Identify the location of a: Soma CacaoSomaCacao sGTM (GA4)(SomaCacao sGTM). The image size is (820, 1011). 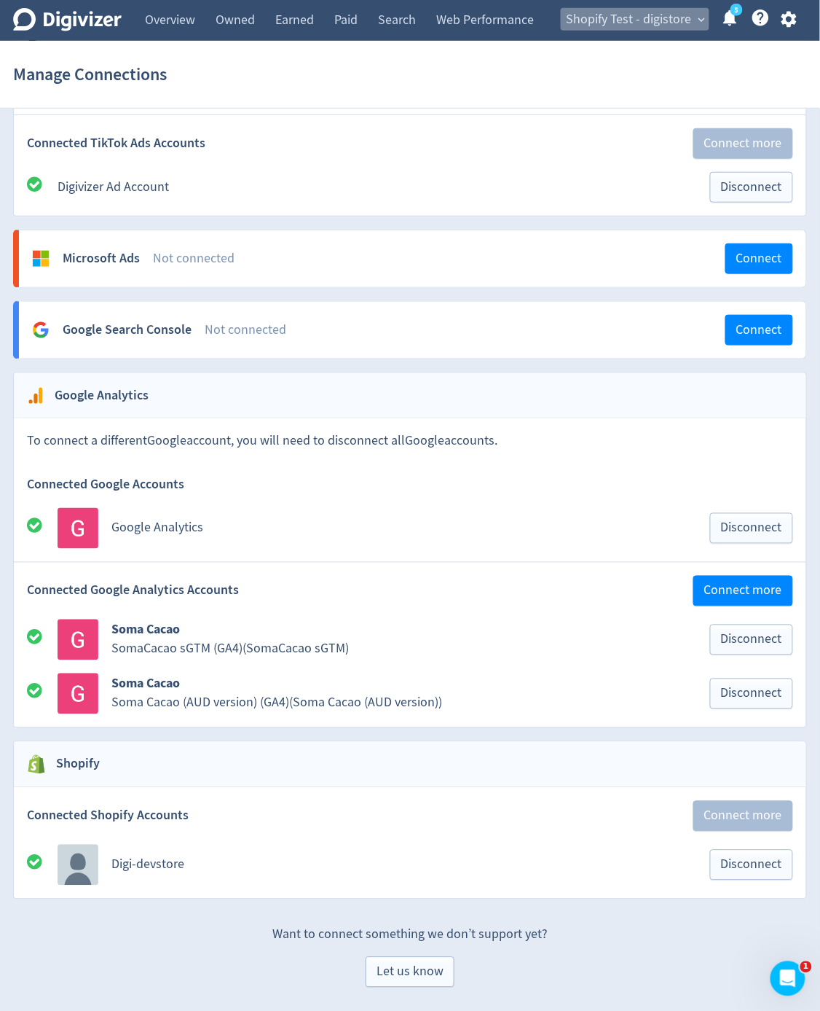
(404, 639).